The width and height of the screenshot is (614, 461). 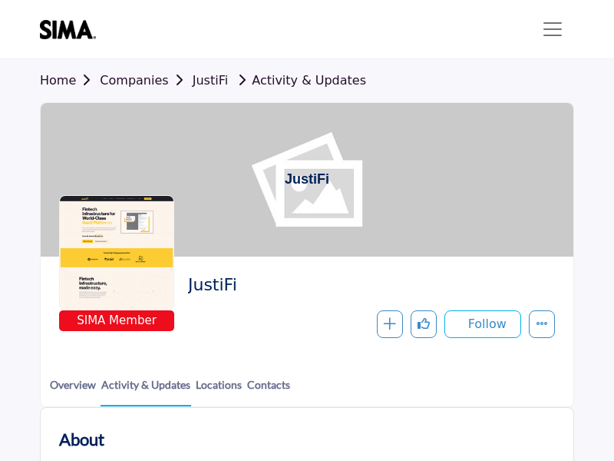 I want to click on button: Toggle navigation, so click(x=553, y=29).